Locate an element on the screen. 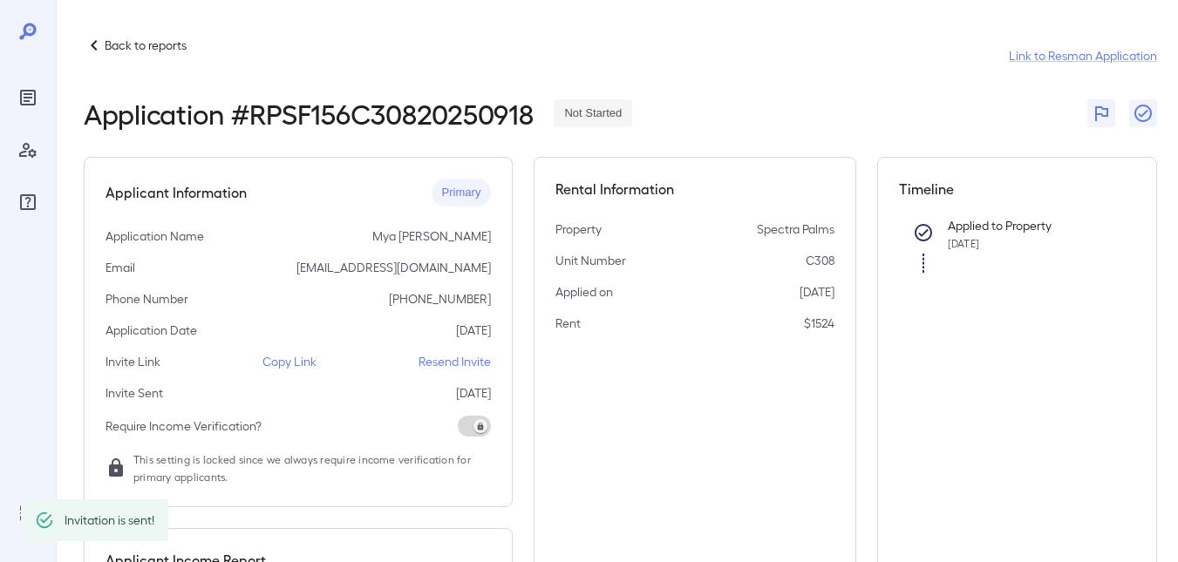  h5: Timeline is located at coordinates (1017, 189).